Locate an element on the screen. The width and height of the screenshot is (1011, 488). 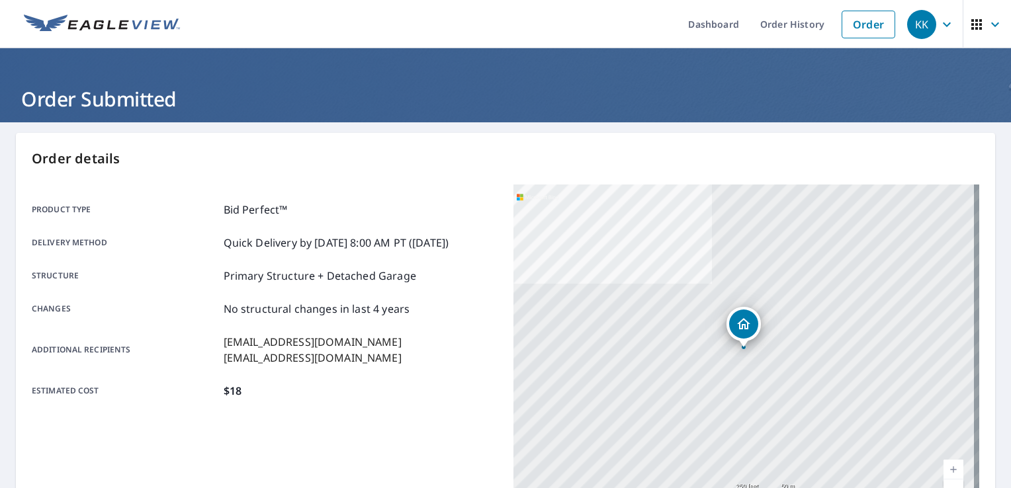
p: Bid Perfect™ is located at coordinates (255, 210).